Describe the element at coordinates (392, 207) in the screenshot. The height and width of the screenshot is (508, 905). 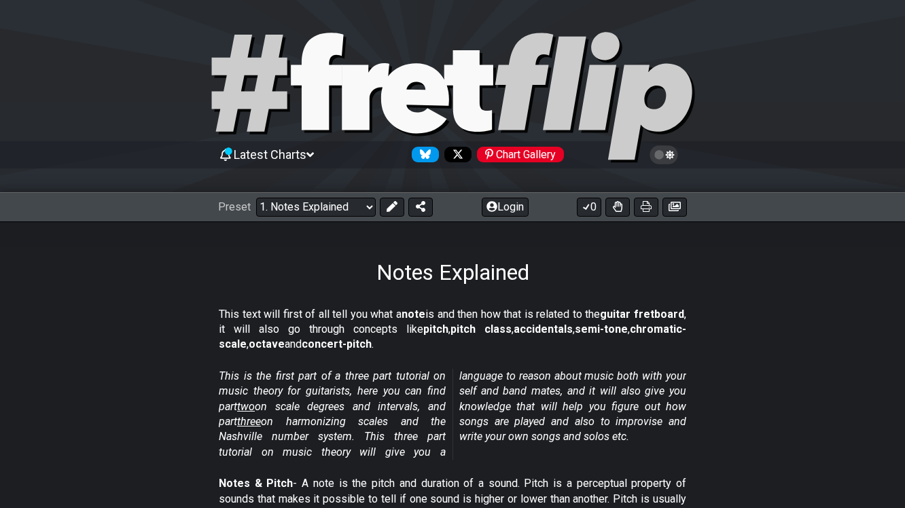
I see `button: Edit Preset` at that location.